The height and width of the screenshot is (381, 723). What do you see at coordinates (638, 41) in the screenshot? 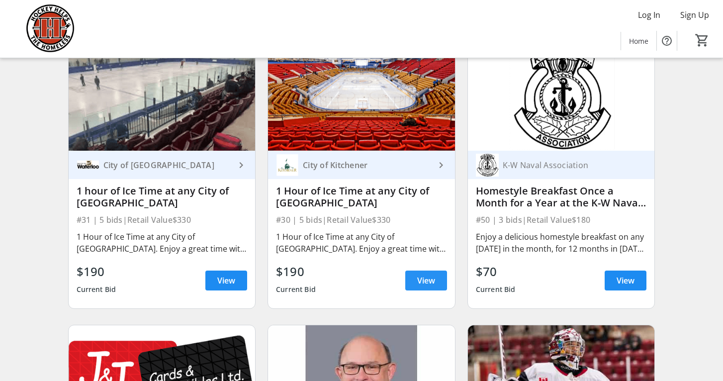
I see `a: Home` at bounding box center [638, 41].